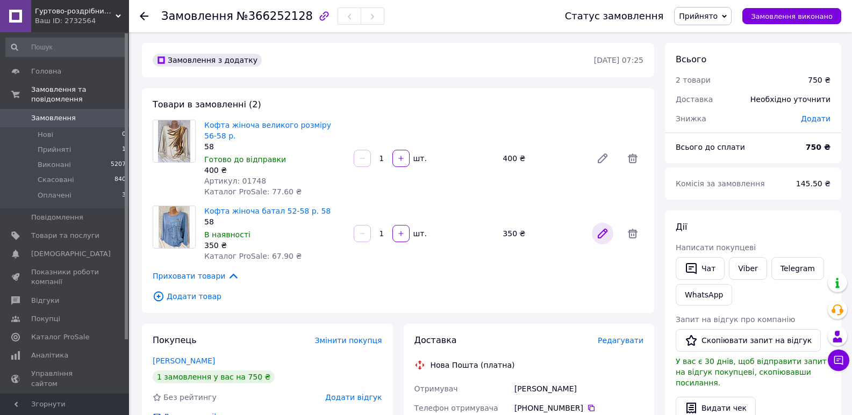  What do you see at coordinates (720, 184) in the screenshot?
I see `span: Комісія за замовлення` at bounding box center [720, 184].